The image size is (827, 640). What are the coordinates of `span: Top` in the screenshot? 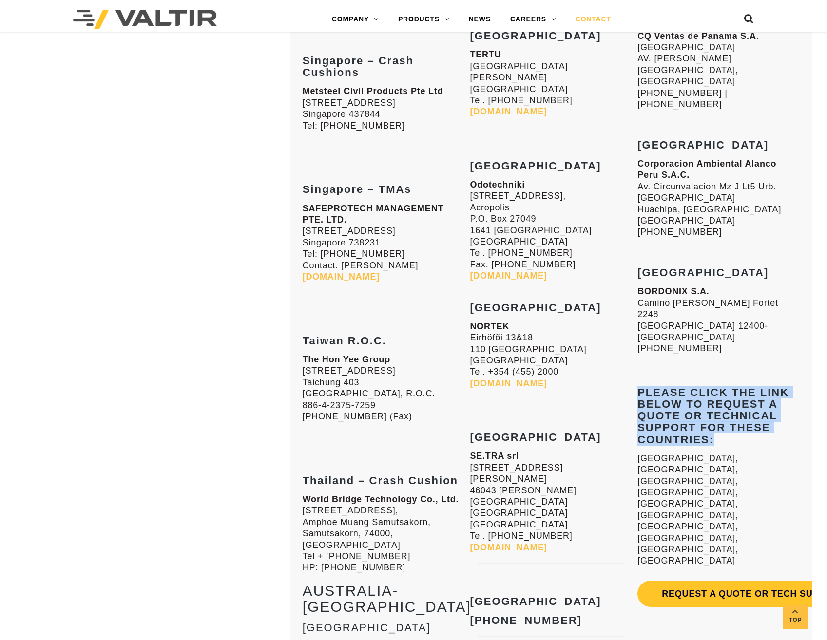 It's located at (795, 620).